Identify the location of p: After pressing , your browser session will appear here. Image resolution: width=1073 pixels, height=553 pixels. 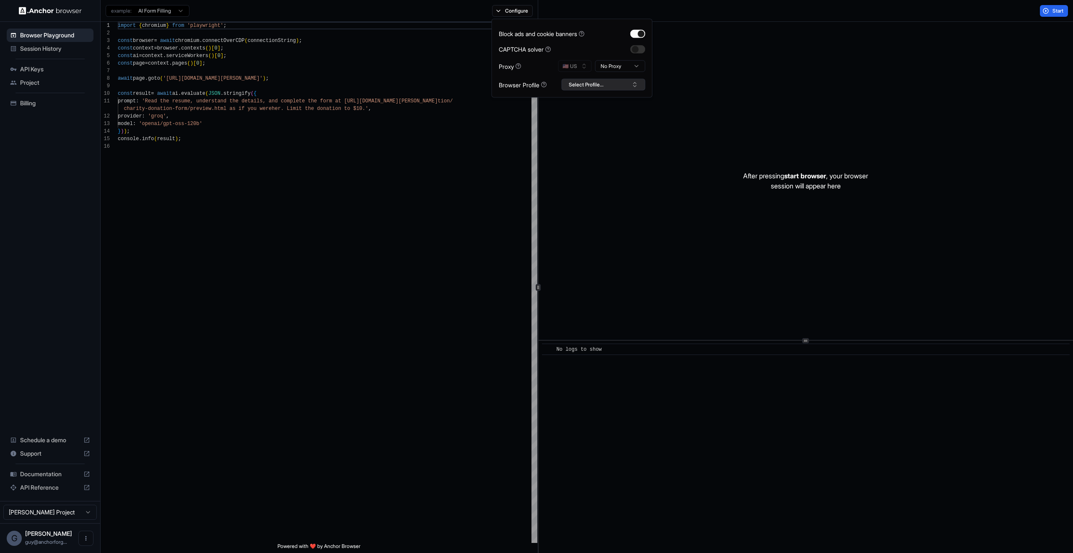
(806, 181).